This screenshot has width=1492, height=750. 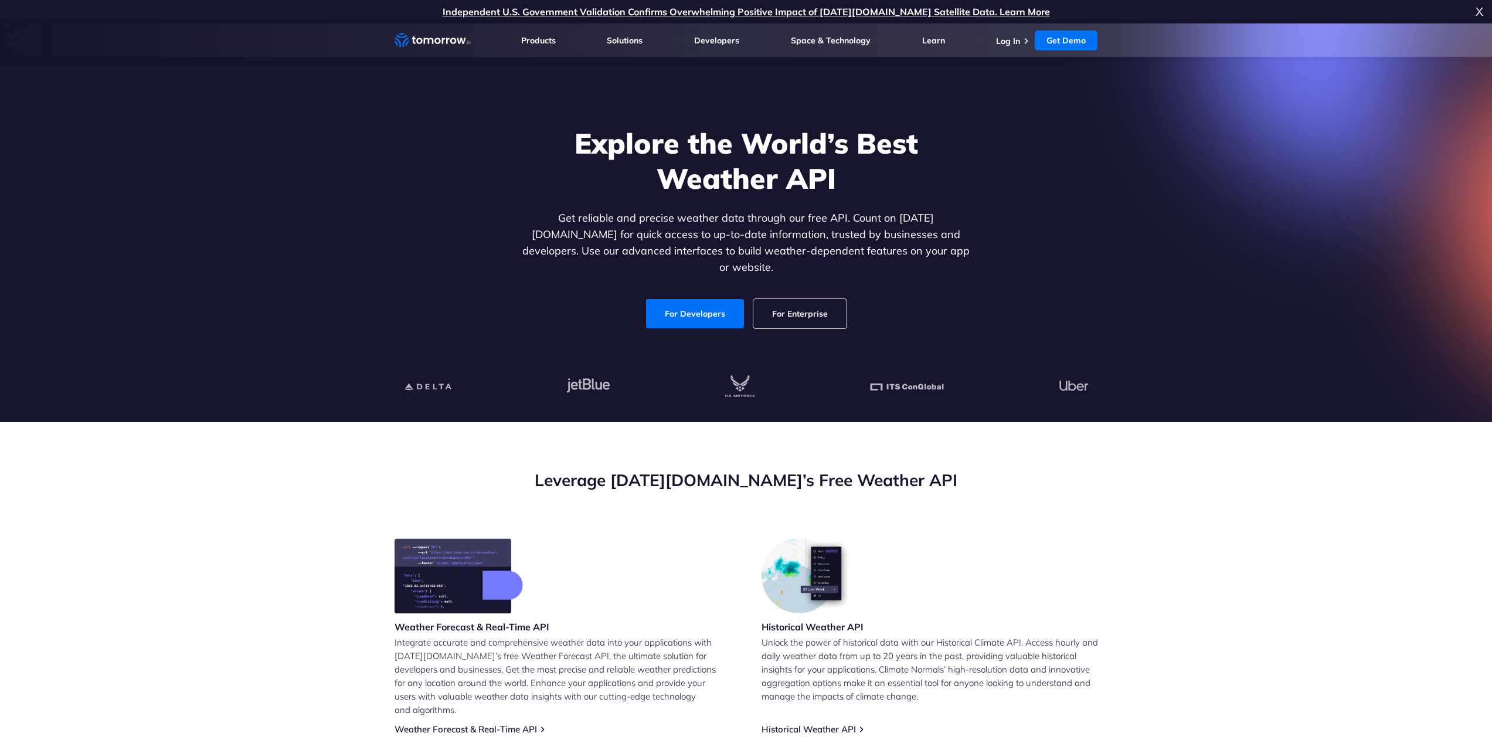 What do you see at coordinates (1066, 40) in the screenshot?
I see `a: Get Demo` at bounding box center [1066, 40].